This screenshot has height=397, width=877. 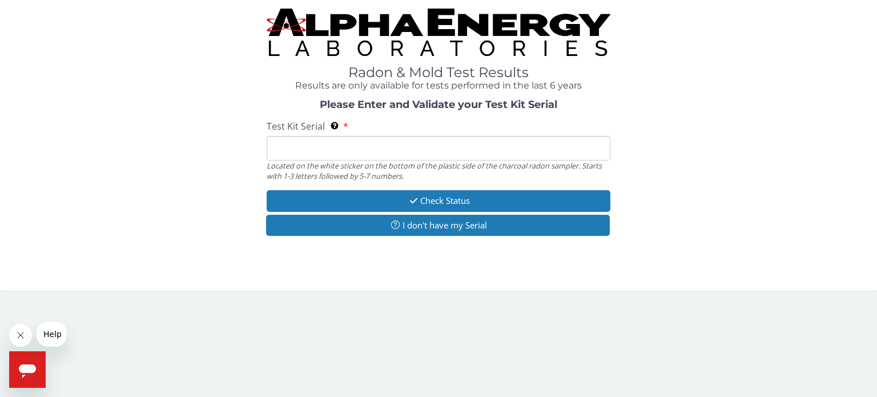 I want to click on img: TightCrop.jpg, so click(x=439, y=32).